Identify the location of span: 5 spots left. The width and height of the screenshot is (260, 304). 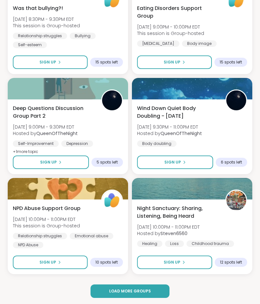
(107, 162).